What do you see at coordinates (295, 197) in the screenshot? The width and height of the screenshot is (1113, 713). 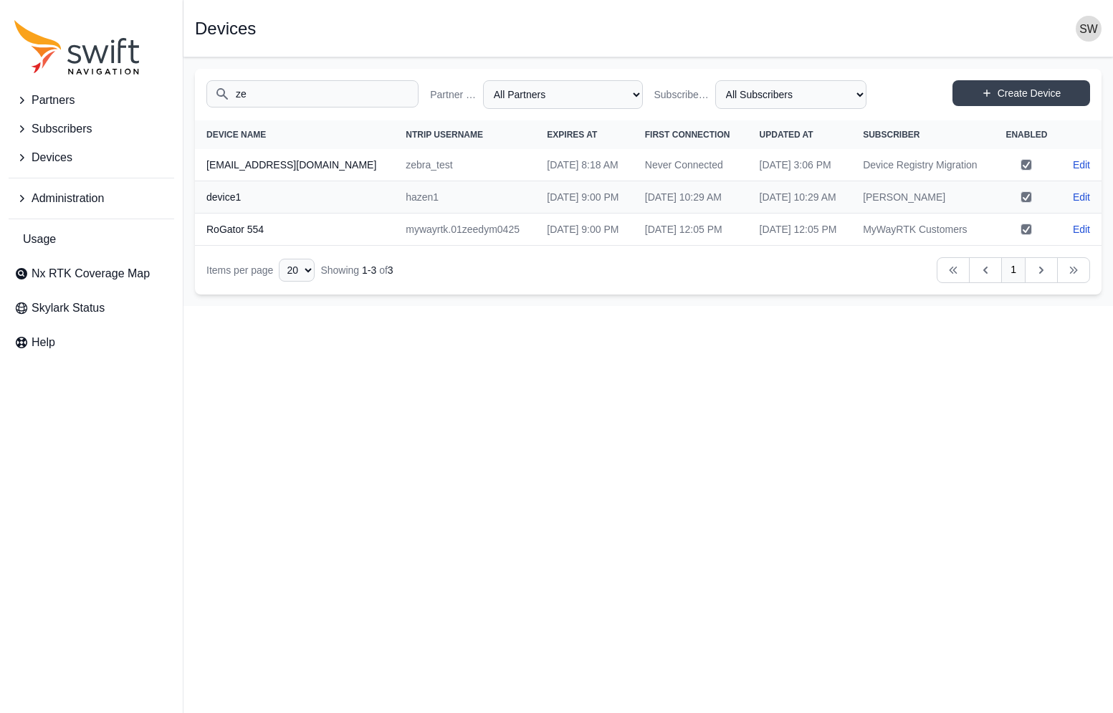 I see `th: device1` at bounding box center [295, 197].